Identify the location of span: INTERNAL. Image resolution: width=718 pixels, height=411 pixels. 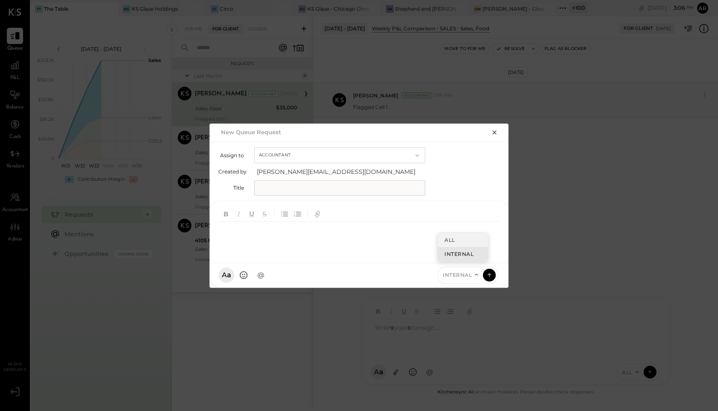
(457, 275).